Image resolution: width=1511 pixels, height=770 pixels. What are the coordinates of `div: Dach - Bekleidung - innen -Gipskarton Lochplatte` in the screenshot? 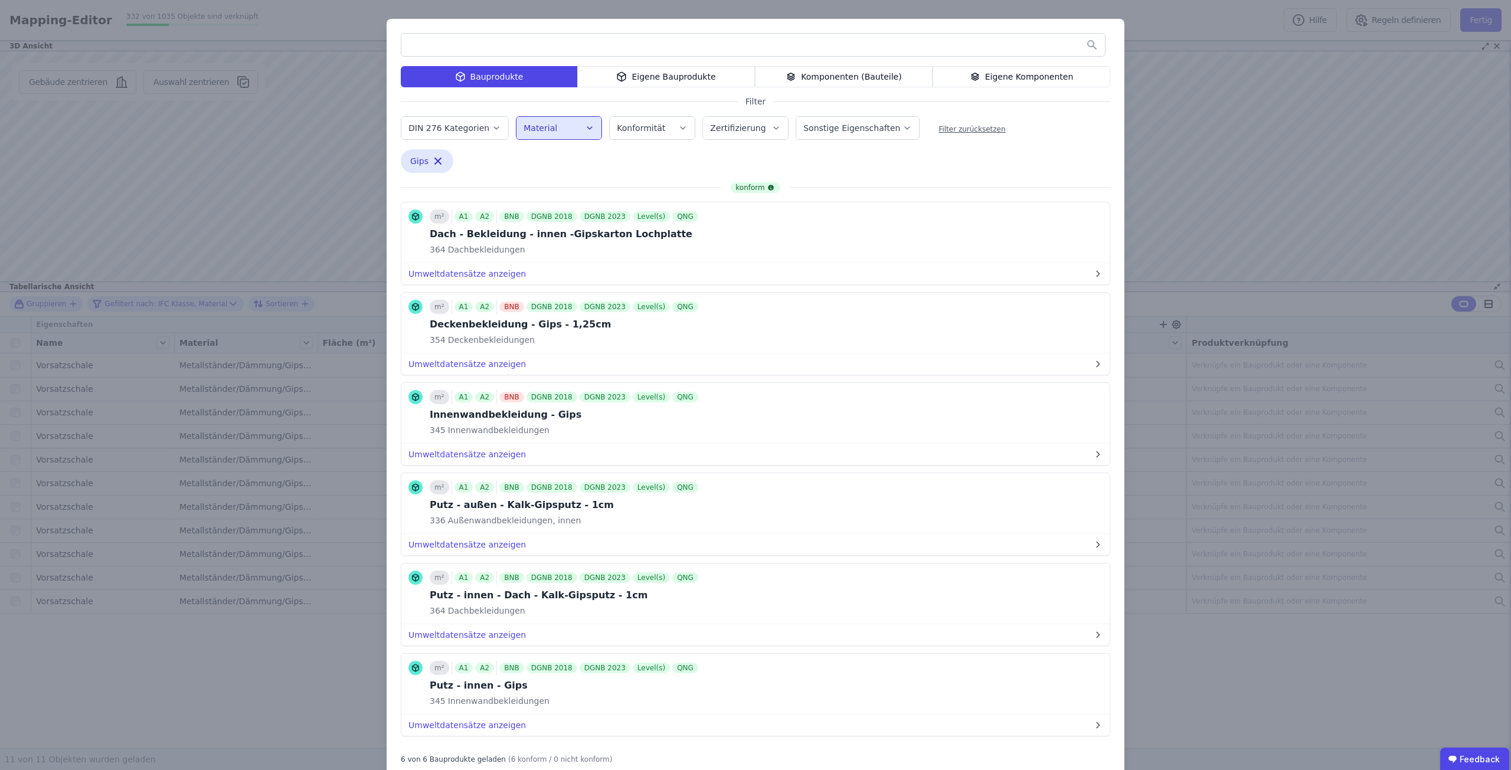 It's located at (565, 234).